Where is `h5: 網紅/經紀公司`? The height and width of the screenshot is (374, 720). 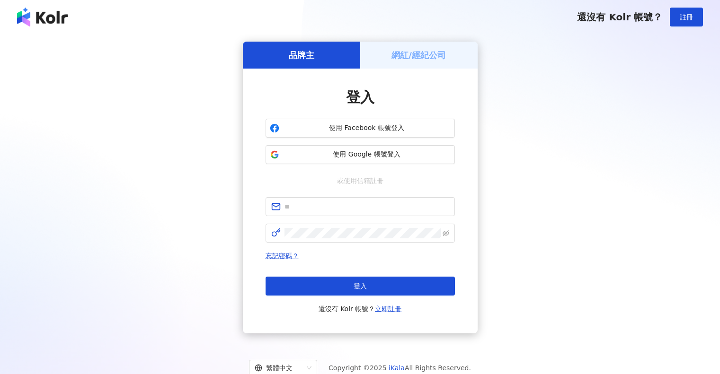
h5: 網紅/經紀公司 is located at coordinates (418, 55).